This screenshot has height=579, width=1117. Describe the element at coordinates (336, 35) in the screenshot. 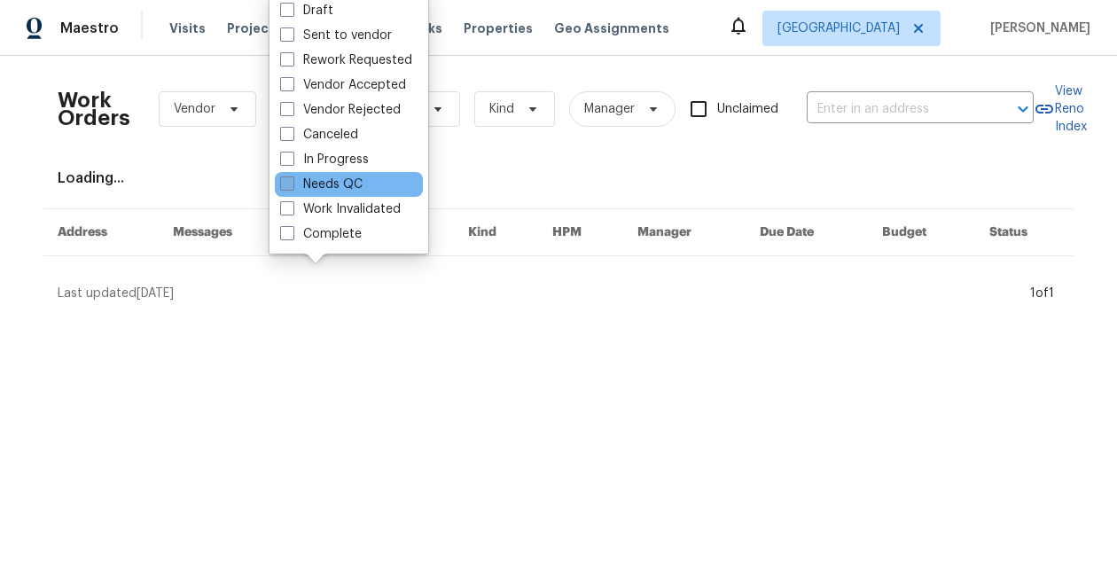

I see `label: Sent to vendor` at that location.